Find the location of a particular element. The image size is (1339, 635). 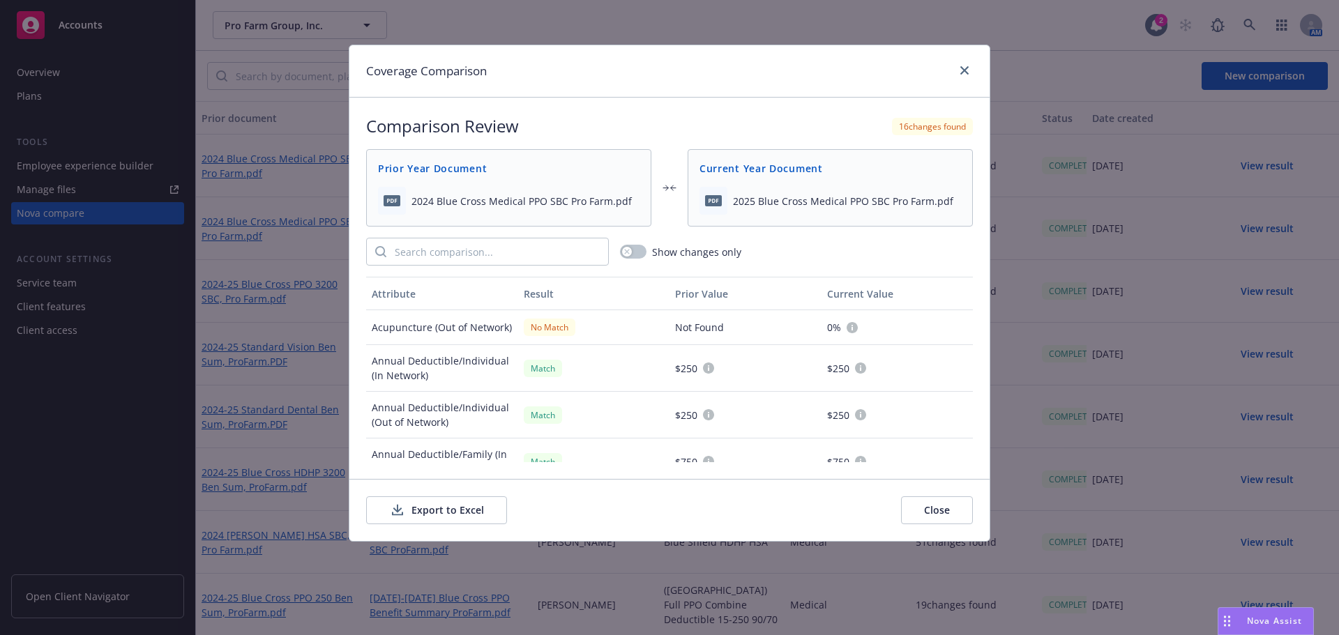

div: Prior Value is located at coordinates (745, 294).